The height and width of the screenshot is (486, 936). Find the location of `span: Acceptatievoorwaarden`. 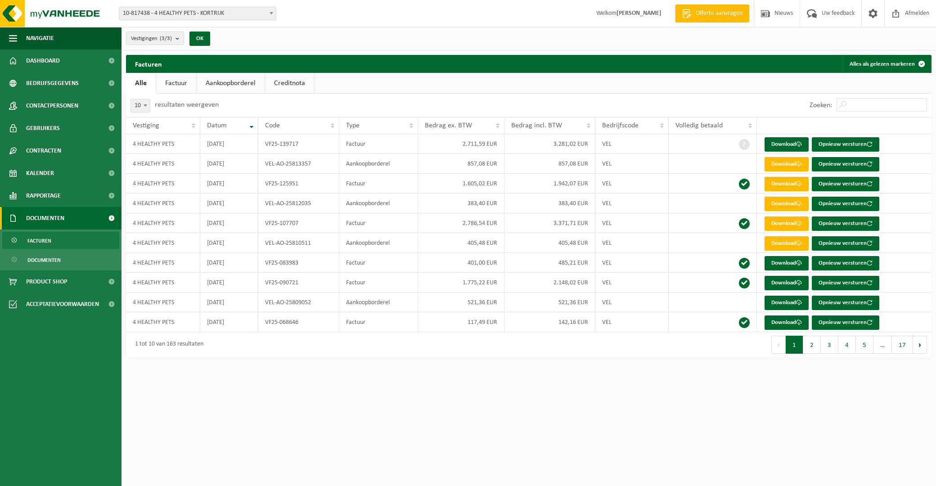

span: Acceptatievoorwaarden is located at coordinates (63, 304).